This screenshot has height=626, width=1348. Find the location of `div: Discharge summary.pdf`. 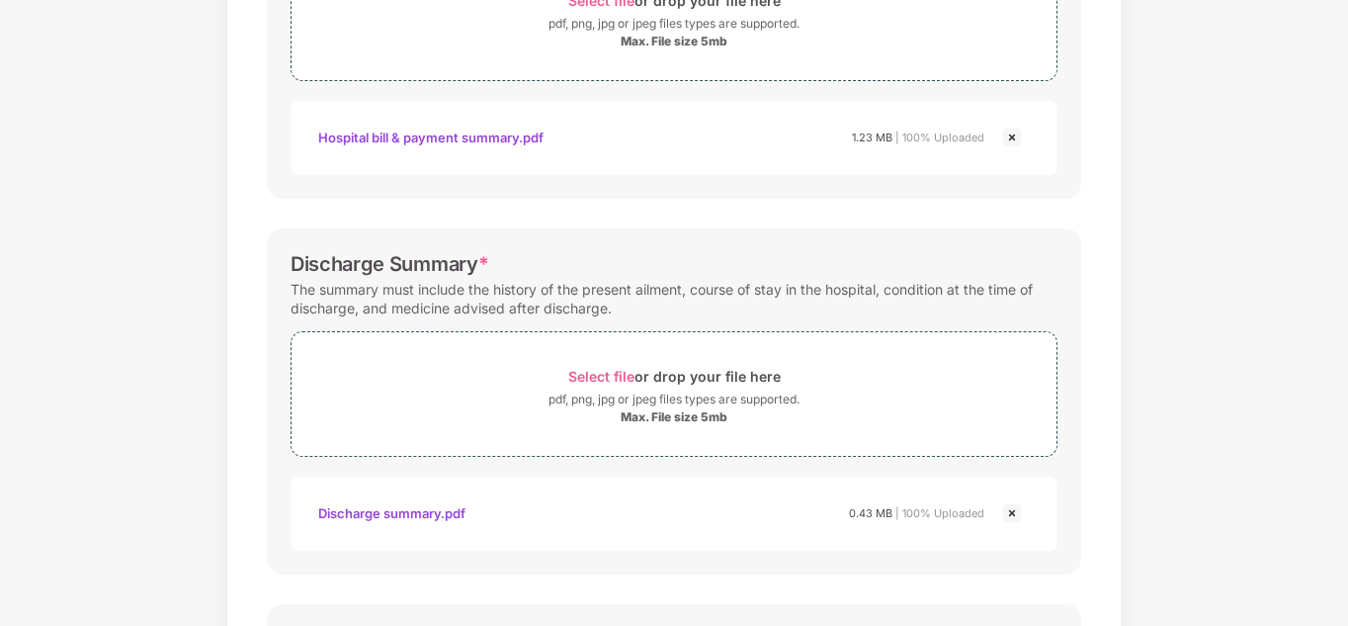

div: Discharge summary.pdf is located at coordinates (391, 513).